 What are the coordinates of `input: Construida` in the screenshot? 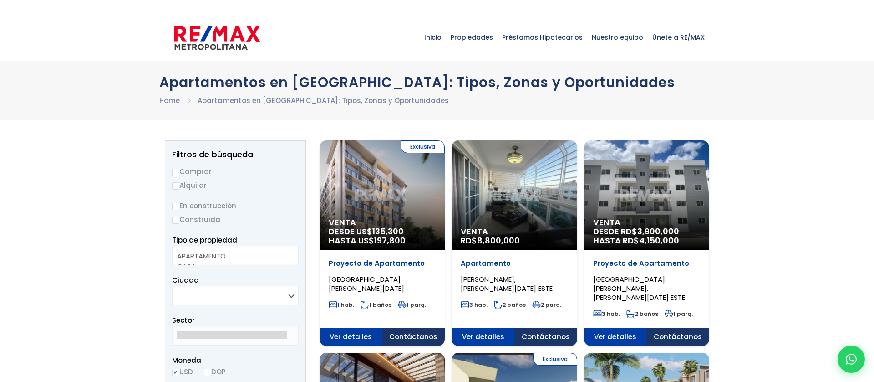 It's located at (176, 220).